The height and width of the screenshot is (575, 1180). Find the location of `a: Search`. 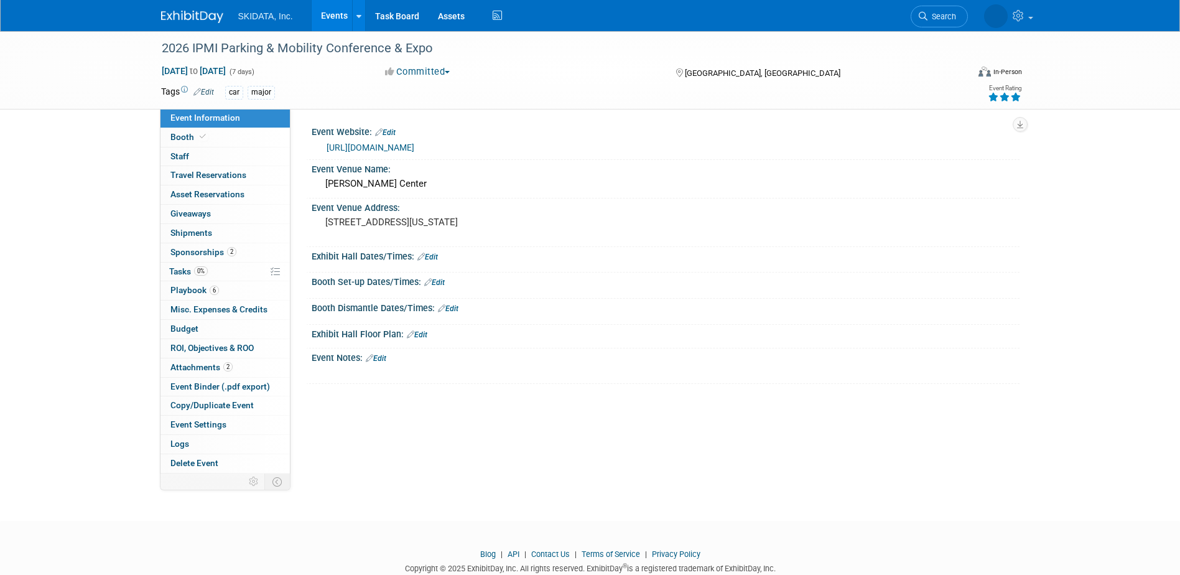

a: Search is located at coordinates (939, 16).